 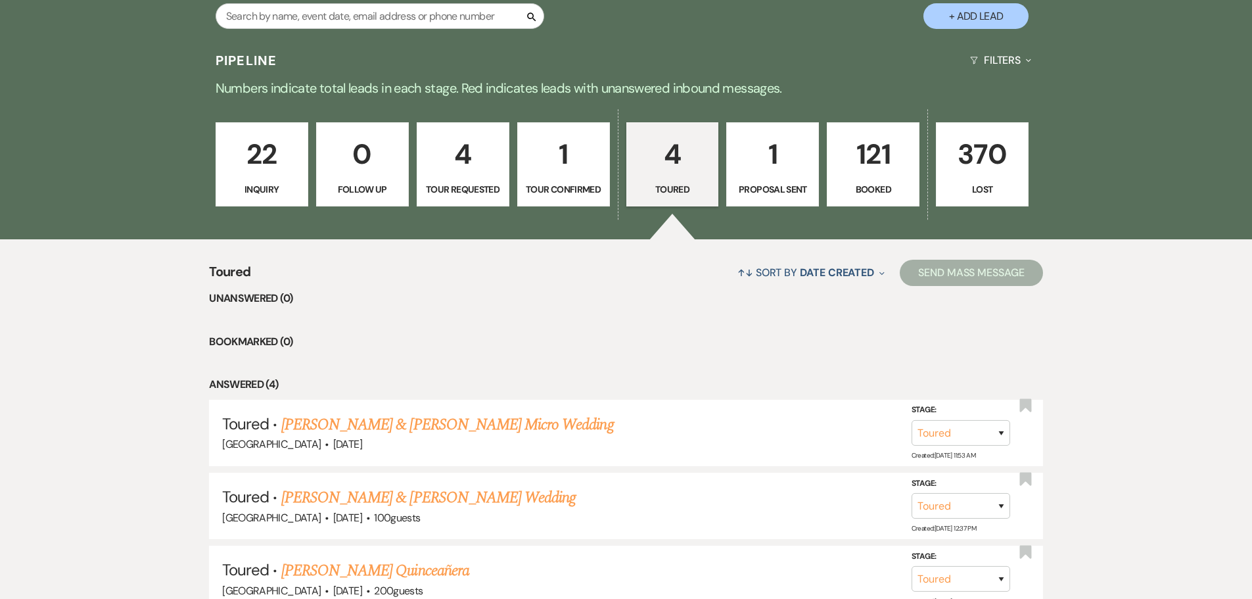 I want to click on button: Filters, so click(x=1000, y=60).